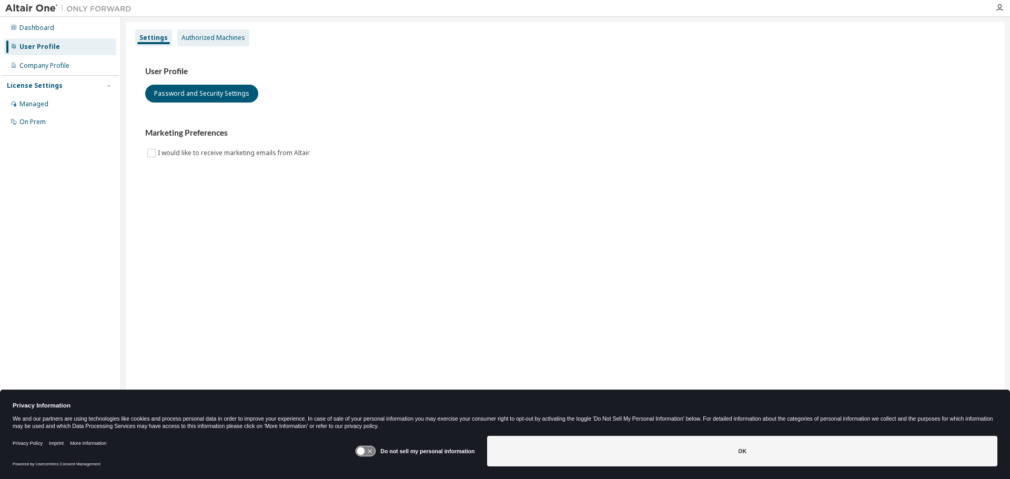 Image resolution: width=1010 pixels, height=479 pixels. What do you see at coordinates (565, 72) in the screenshot?
I see `h3: User Profile` at bounding box center [565, 72].